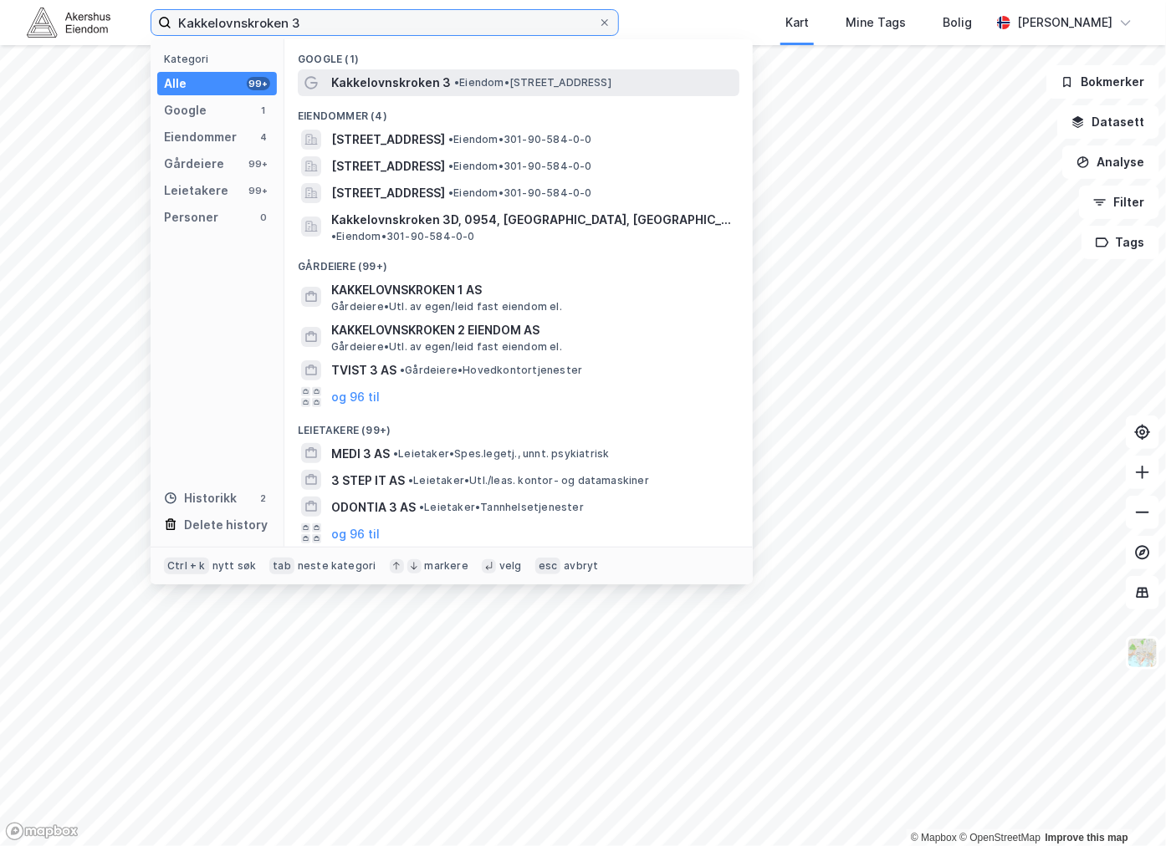 This screenshot has height=846, width=1166. I want to click on input: Søk på adresse, matrikkel, gårdeiere, leietakere eller personer, so click(385, 23).